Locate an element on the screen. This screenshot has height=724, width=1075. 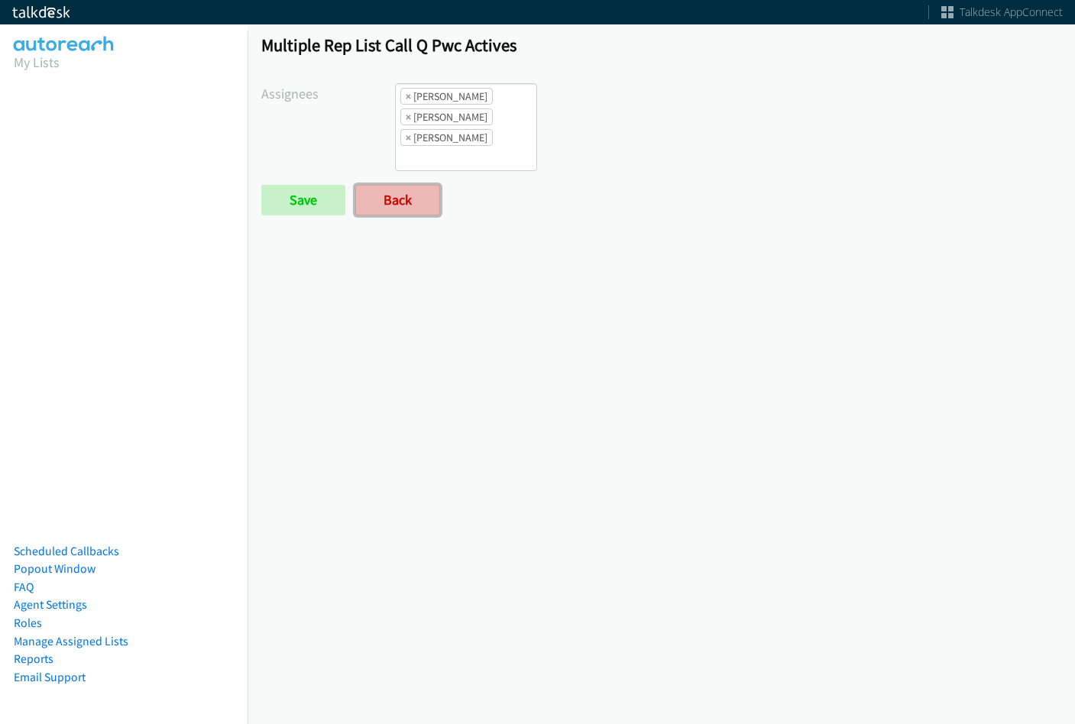
a: FAQ is located at coordinates (24, 587).